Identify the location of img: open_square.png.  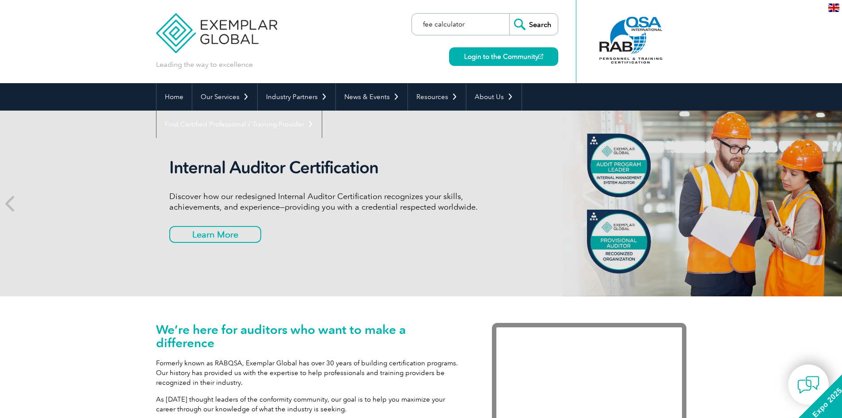
(541, 56).